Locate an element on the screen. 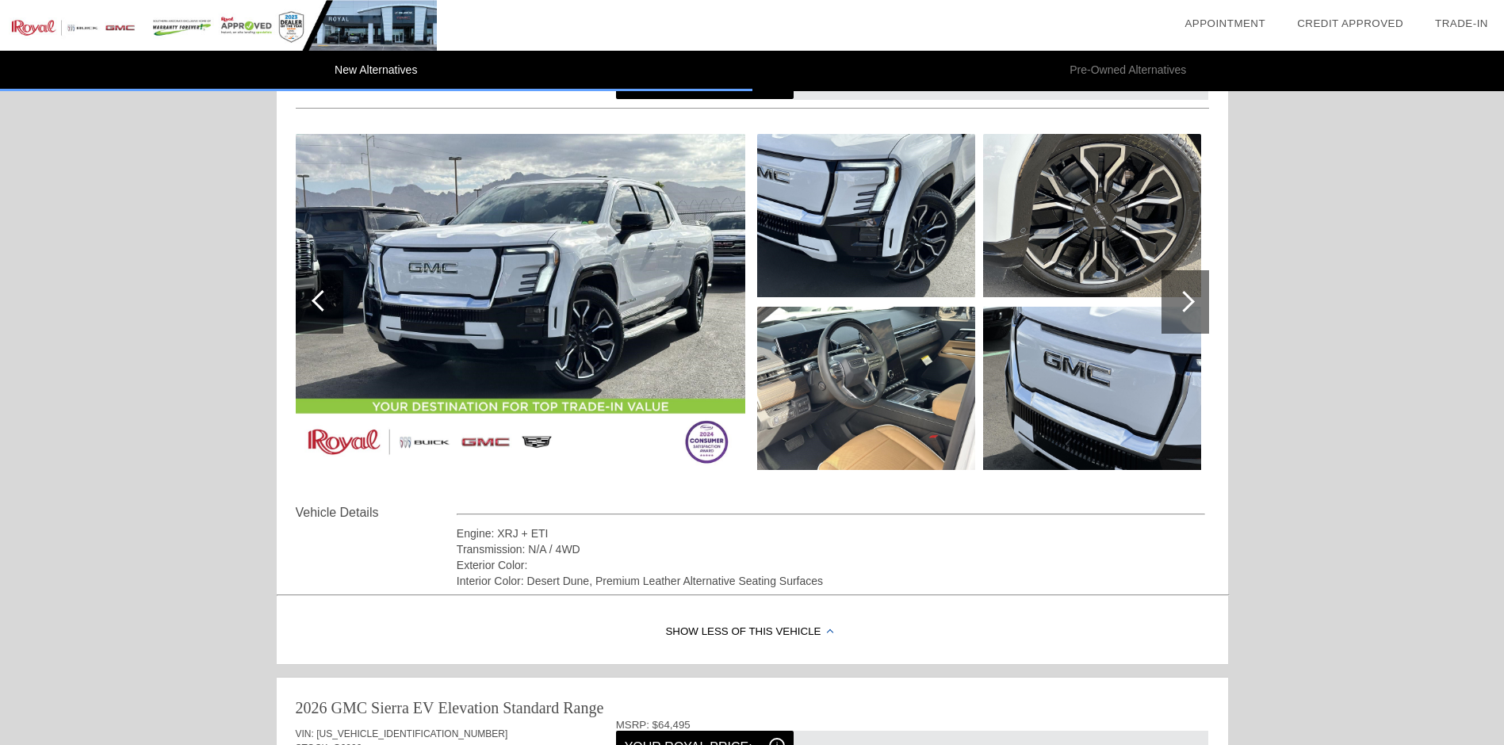 This screenshot has width=1504, height=745. span: VIN: is located at coordinates (305, 734).